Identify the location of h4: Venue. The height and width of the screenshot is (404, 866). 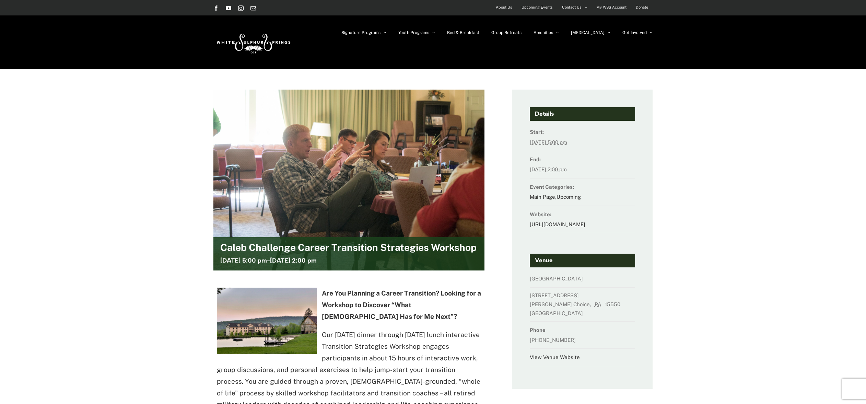
(582, 260).